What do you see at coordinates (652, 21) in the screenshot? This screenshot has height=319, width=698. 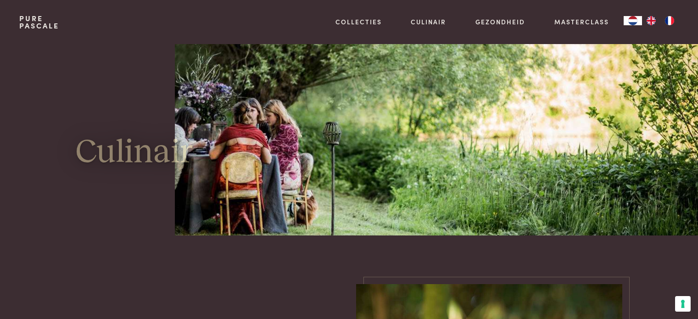 I see `a: EN` at bounding box center [652, 21].